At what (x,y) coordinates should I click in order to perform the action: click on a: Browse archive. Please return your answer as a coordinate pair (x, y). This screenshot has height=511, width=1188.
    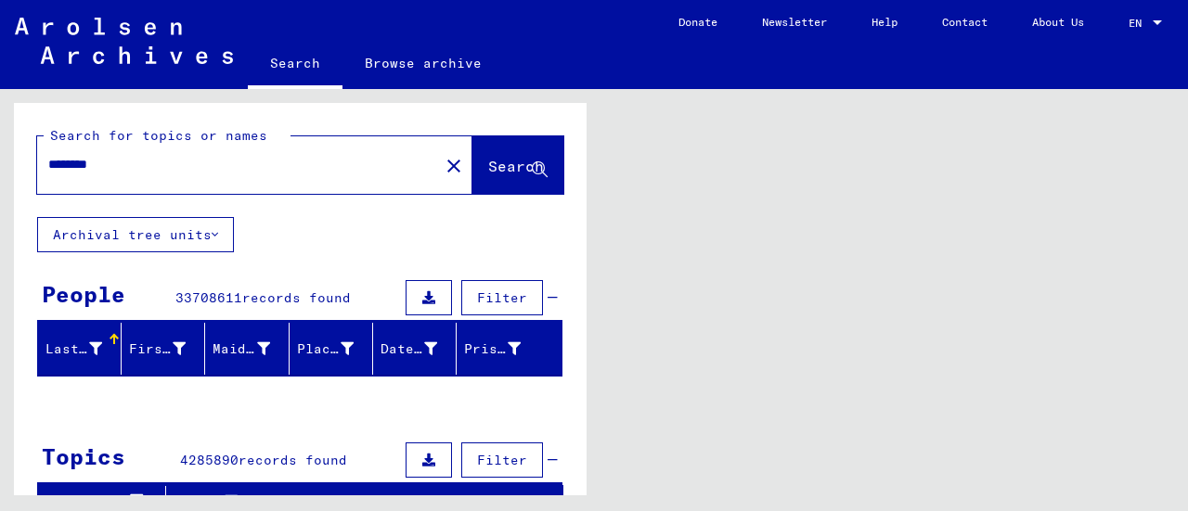
    Looking at the image, I should click on (423, 63).